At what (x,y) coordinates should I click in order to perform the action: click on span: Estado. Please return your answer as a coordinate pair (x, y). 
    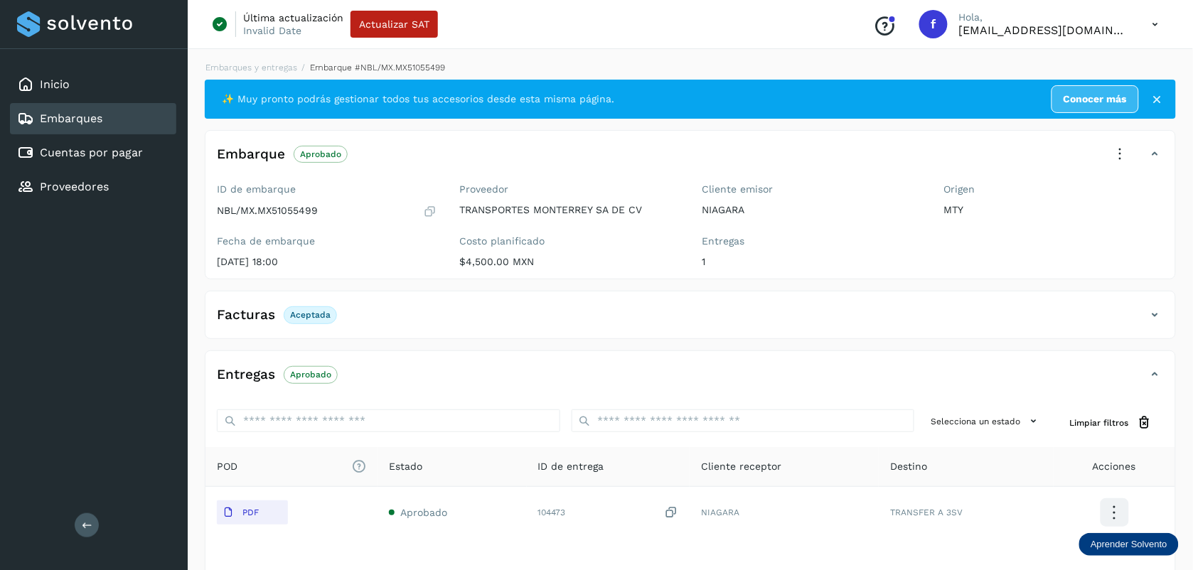
    Looking at the image, I should click on (405, 466).